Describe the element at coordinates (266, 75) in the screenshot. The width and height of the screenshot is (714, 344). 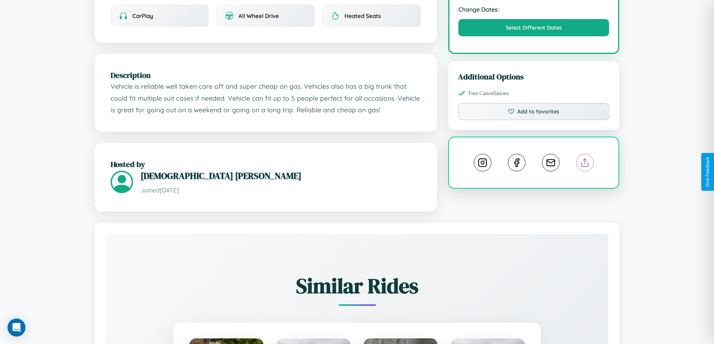
I see `h2: Description` at that location.